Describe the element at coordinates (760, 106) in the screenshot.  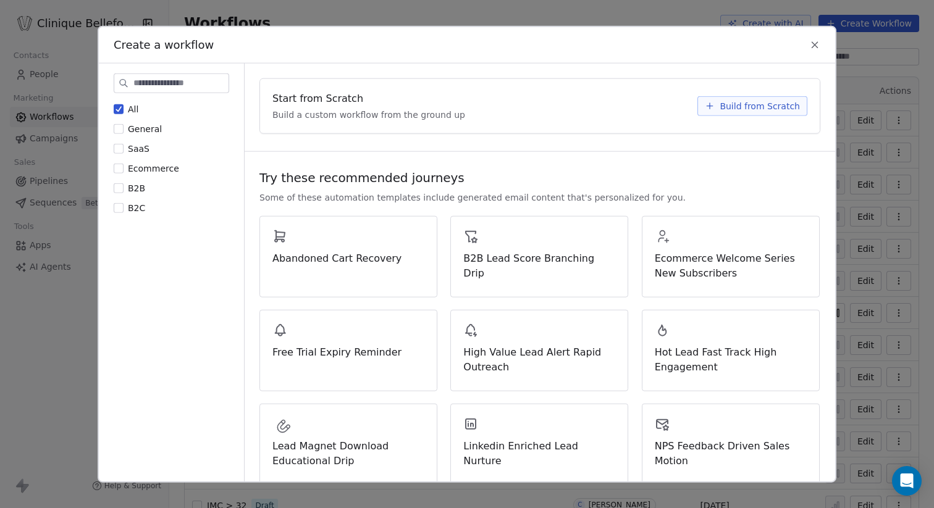
I see `span: Build from Scratch` at that location.